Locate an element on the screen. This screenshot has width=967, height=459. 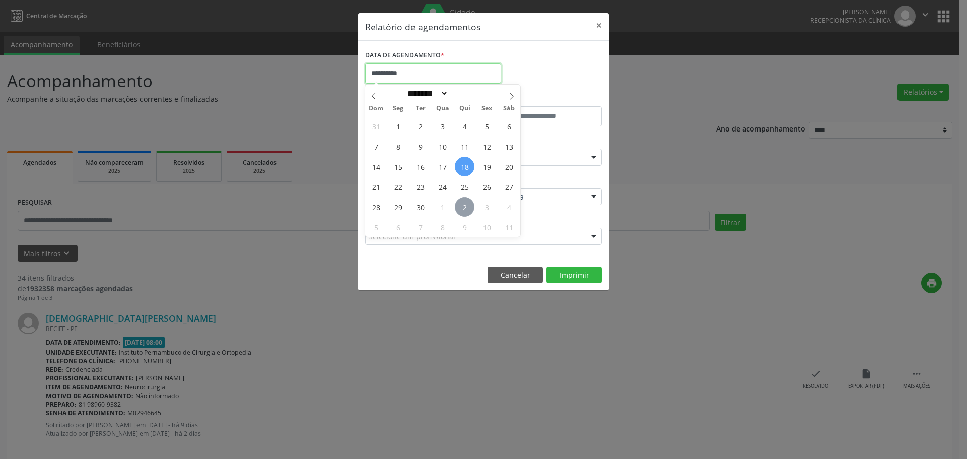
span: Qua is located at coordinates (443, 108).